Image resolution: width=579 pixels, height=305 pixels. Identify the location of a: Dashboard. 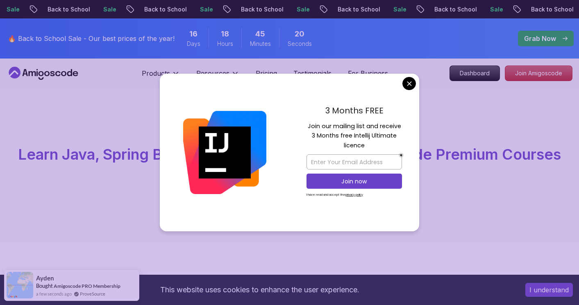
(474, 73).